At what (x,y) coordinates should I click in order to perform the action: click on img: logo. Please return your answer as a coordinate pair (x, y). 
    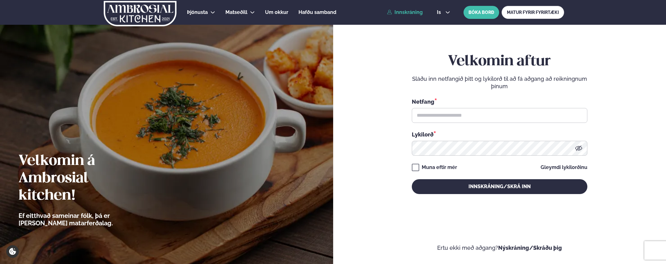
    Looking at the image, I should click on (140, 14).